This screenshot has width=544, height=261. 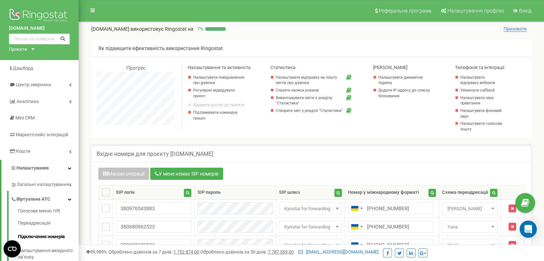 What do you see at coordinates (125, 192) in the screenshot?
I see `div: SIP логін` at bounding box center [125, 192].